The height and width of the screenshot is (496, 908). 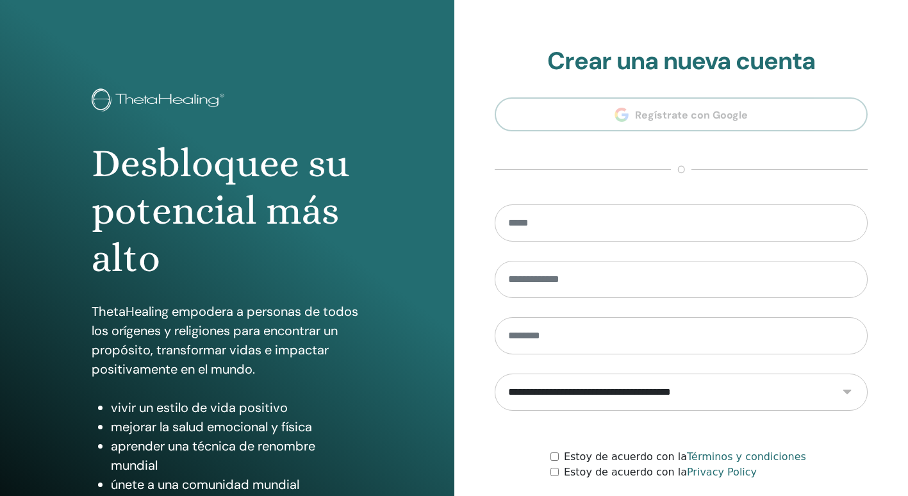 I want to click on li: aprender una técnica de renombre mundial, so click(x=236, y=455).